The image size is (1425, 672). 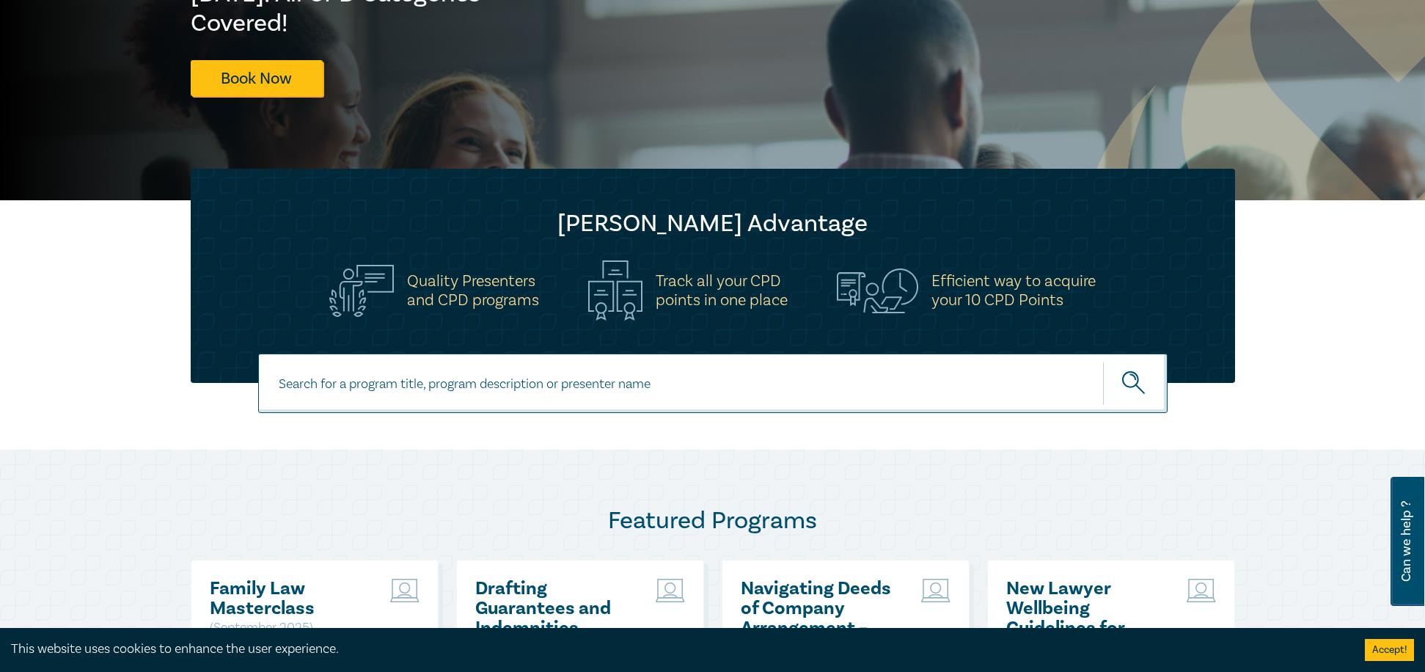 What do you see at coordinates (554, 608) in the screenshot?
I see `a: Drafting Guarantees and Indemnities` at bounding box center [554, 608].